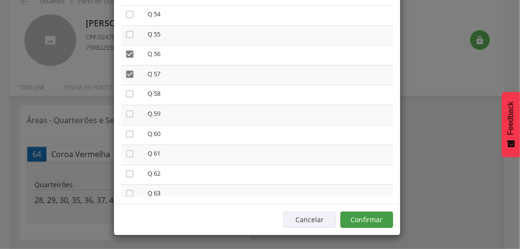 This screenshot has height=249, width=520. I want to click on td: Q 56, so click(268, 55).